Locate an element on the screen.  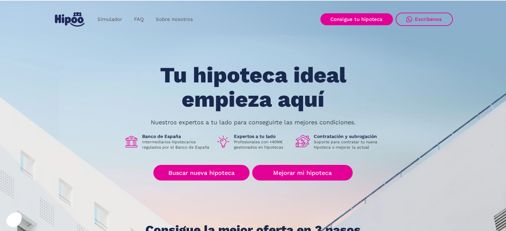
h1: Contratación y subrogación is located at coordinates (348, 136).